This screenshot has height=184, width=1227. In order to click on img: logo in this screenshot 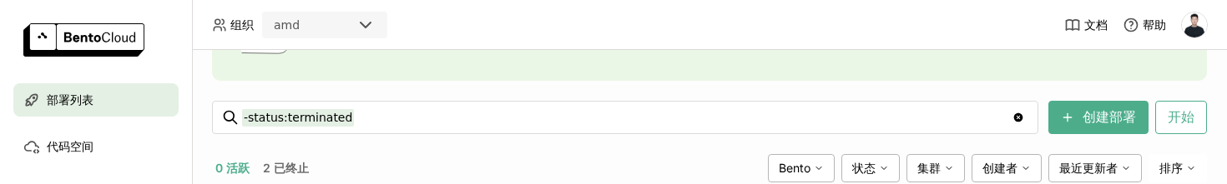, I will do `click(83, 40)`.